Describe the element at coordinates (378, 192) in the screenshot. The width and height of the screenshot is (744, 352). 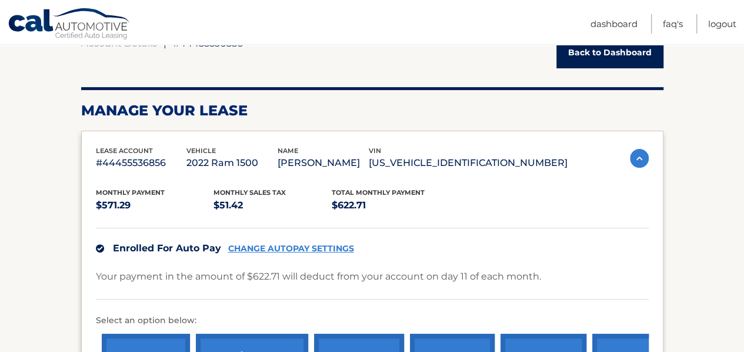
I see `span: Total Monthly Payment` at that location.